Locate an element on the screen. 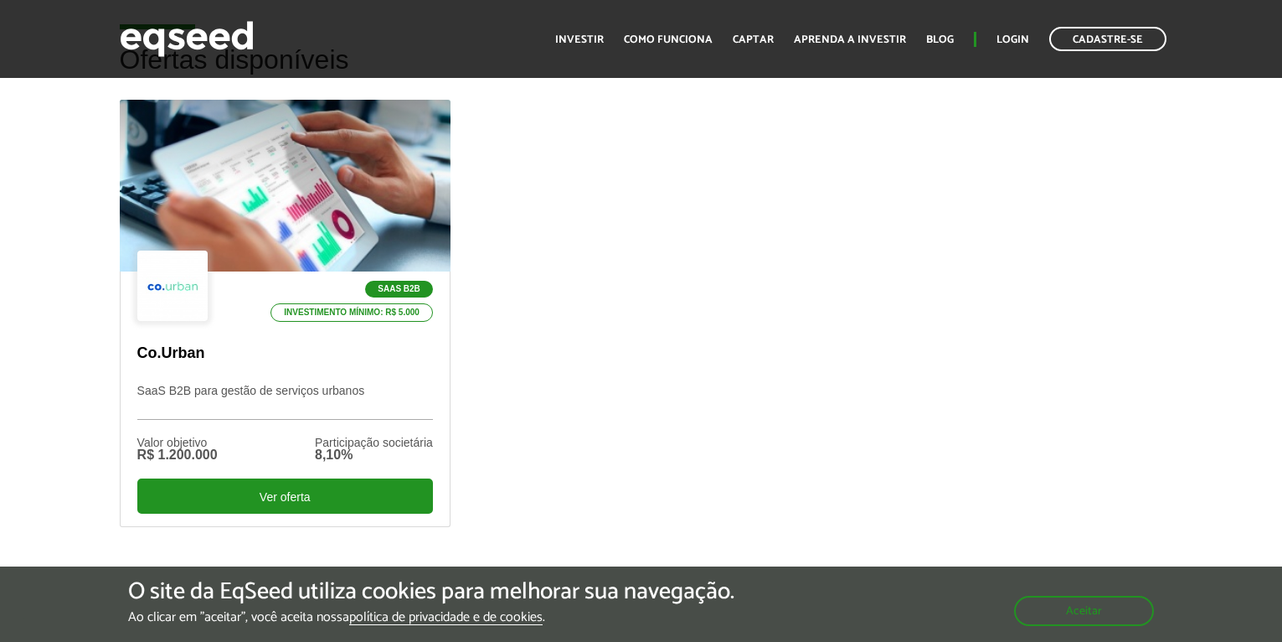  a: Aprenda a investir is located at coordinates (850, 39).